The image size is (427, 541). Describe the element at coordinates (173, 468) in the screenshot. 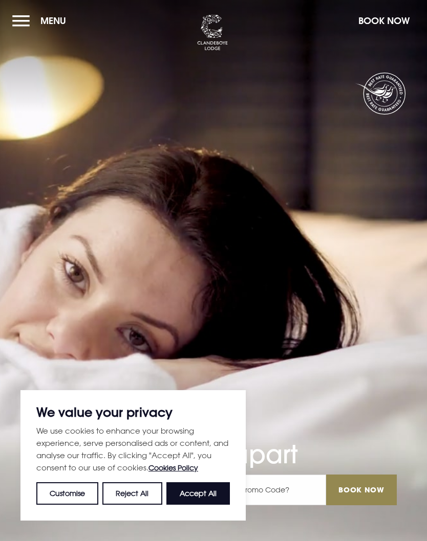

I see `a: Cookies Policy` at that location.